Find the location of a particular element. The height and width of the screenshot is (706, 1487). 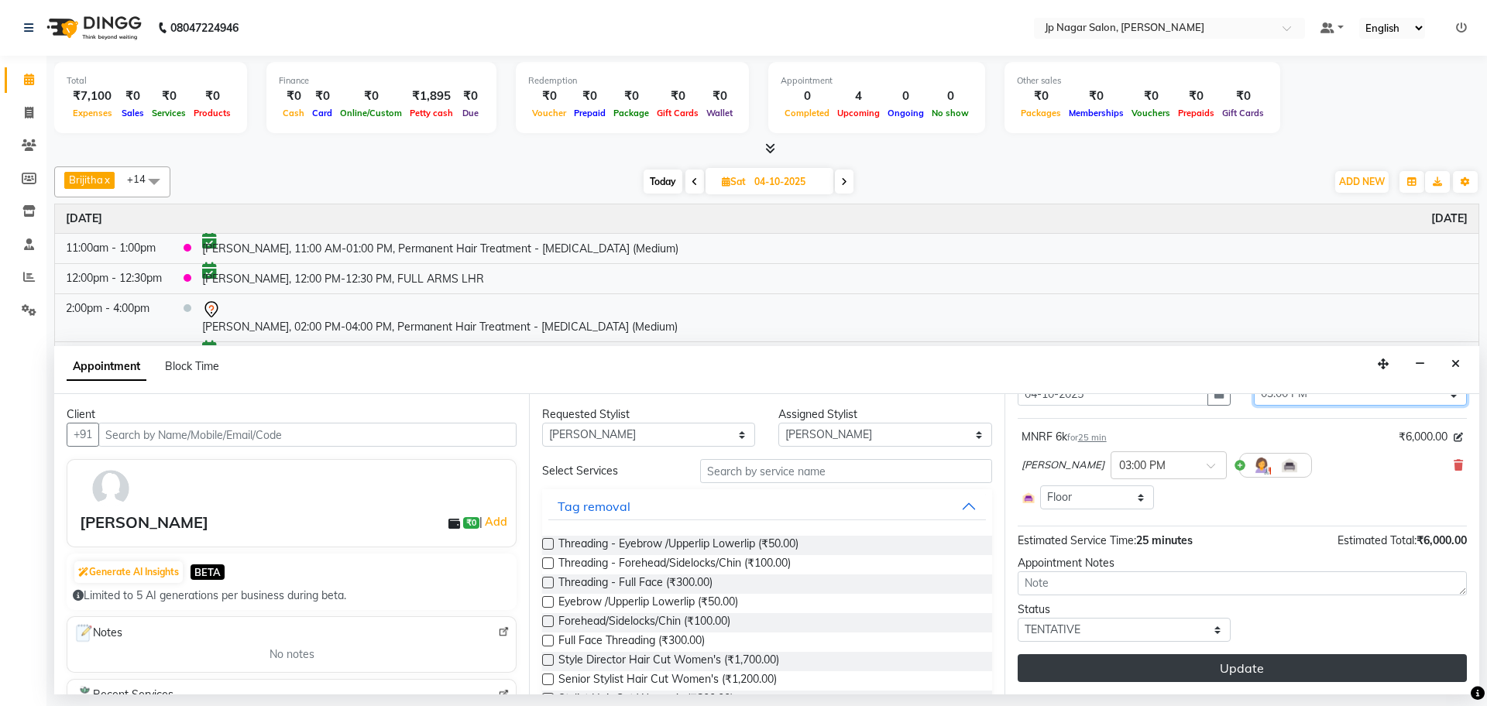

img: Hairdresser.png is located at coordinates (1262, 465).